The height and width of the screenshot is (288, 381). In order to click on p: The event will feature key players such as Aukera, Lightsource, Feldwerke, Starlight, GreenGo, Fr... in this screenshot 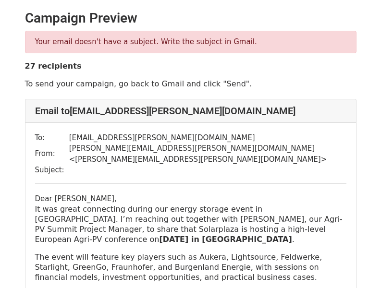, I will do `click(191, 267)`.